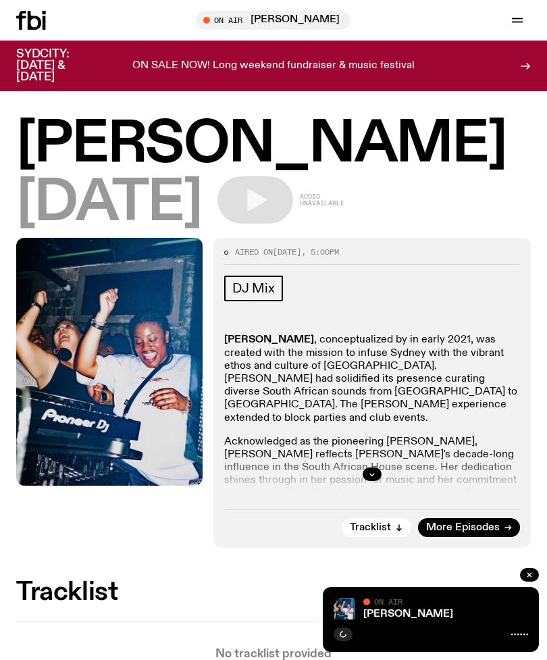 The width and height of the screenshot is (547, 660). What do you see at coordinates (273, 592) in the screenshot?
I see `h2: Tracklist` at bounding box center [273, 592].